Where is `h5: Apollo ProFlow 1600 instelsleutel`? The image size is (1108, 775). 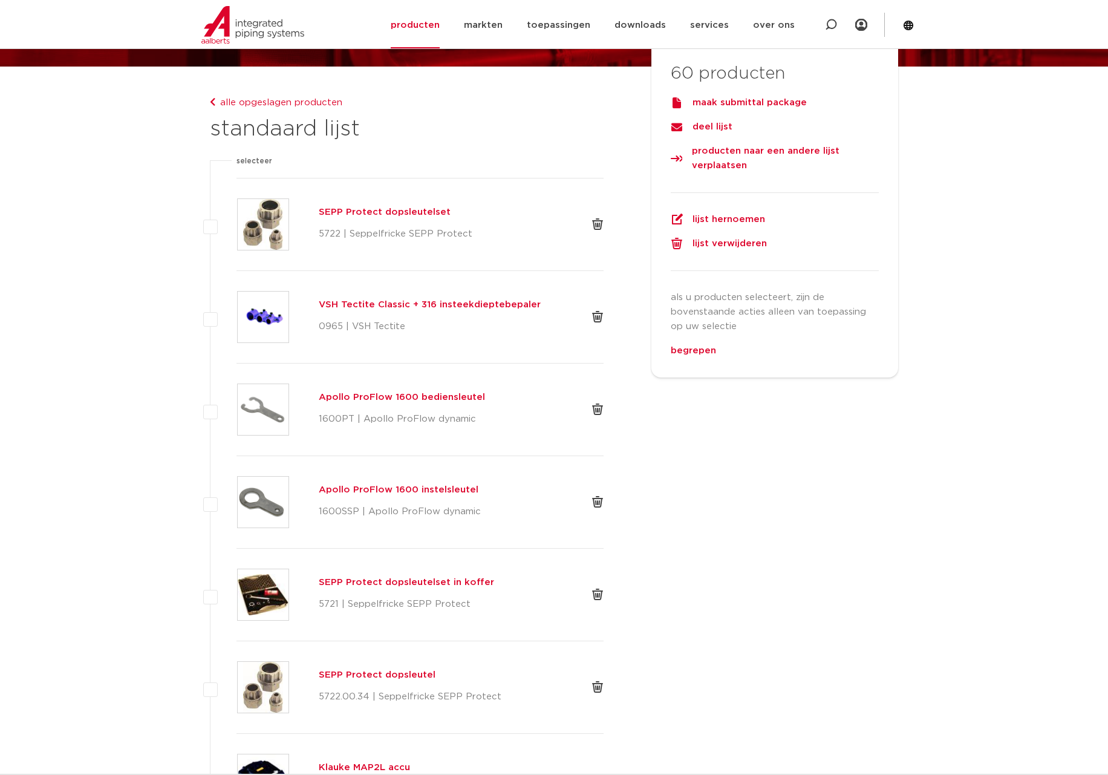
h5: Apollo ProFlow 1600 instelsleutel is located at coordinates (445, 490).